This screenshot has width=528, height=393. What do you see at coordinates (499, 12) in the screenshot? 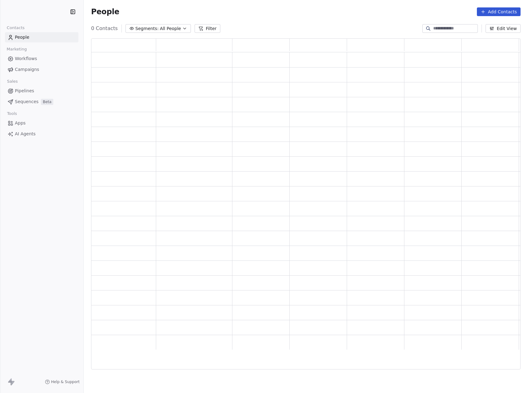
I see `button: Add Contacts` at bounding box center [499, 12].